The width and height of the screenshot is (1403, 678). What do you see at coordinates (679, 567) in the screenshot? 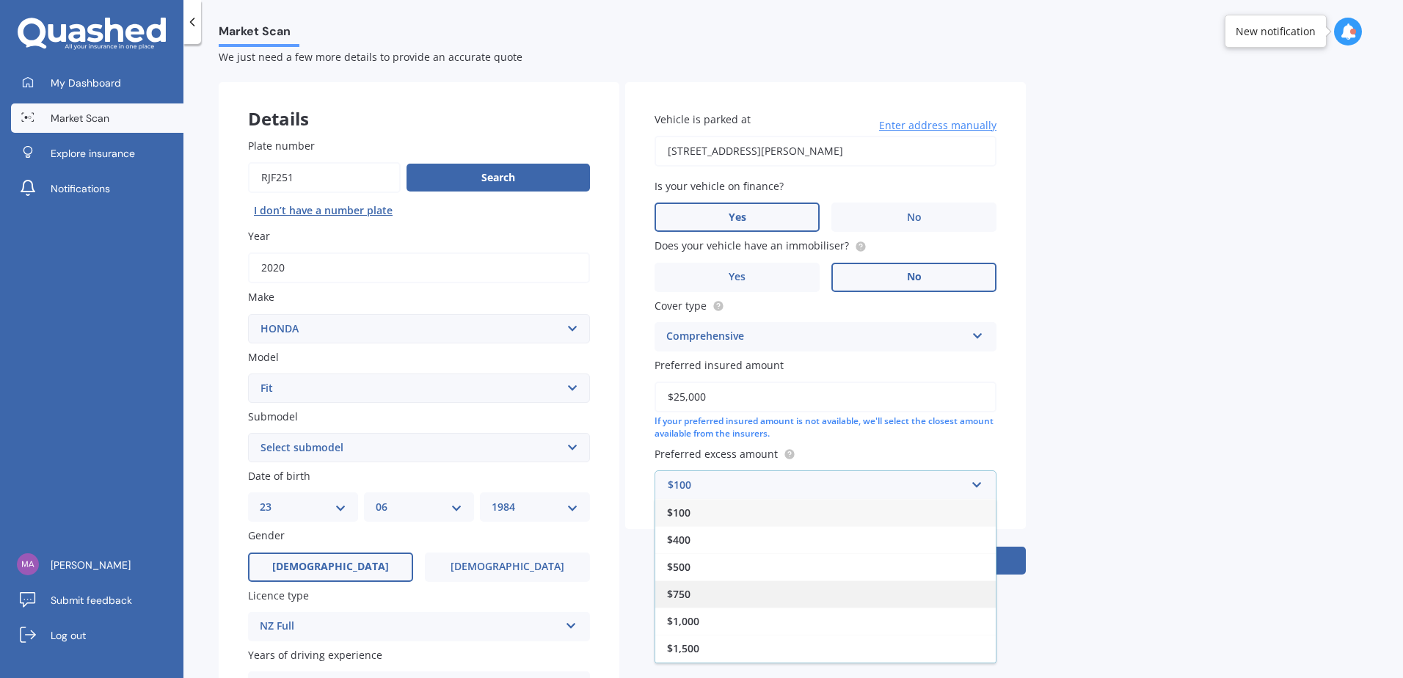
I see `span: $500` at bounding box center [679, 567].